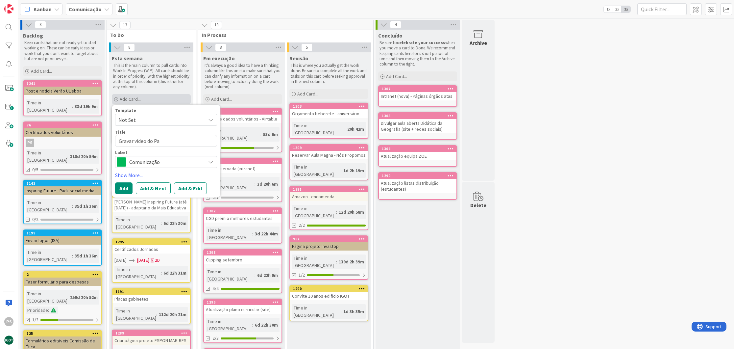 Image resolution: width=734 pixels, height=349 pixels. Describe the element at coordinates (243, 302) in the screenshot. I see `div: 1296` at that location.